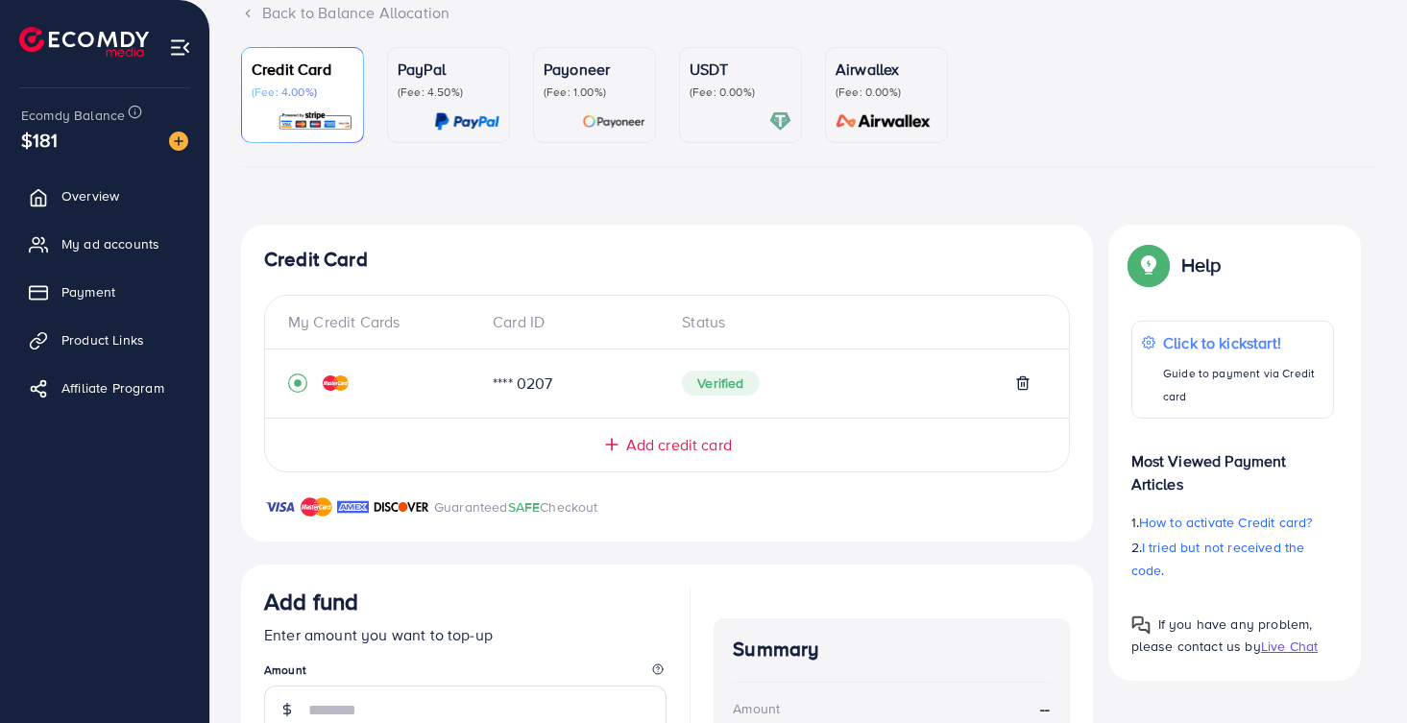 Image resolution: width=1407 pixels, height=723 pixels. What do you see at coordinates (84, 41) in the screenshot?
I see `a: logo` at bounding box center [84, 41].